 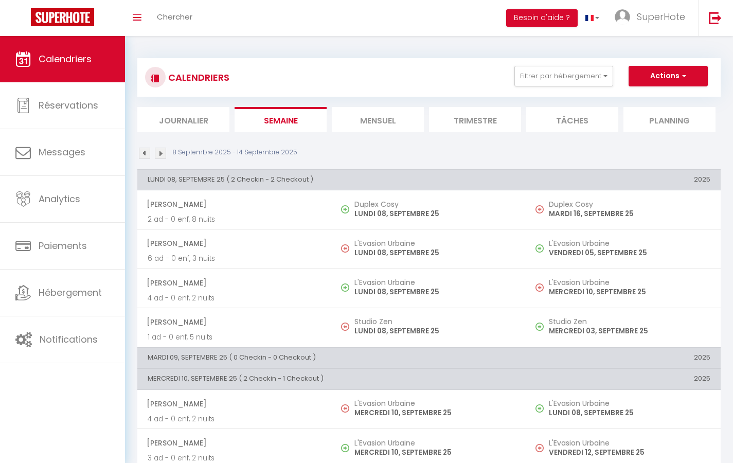 I want to click on span: SuperHote, so click(x=661, y=16).